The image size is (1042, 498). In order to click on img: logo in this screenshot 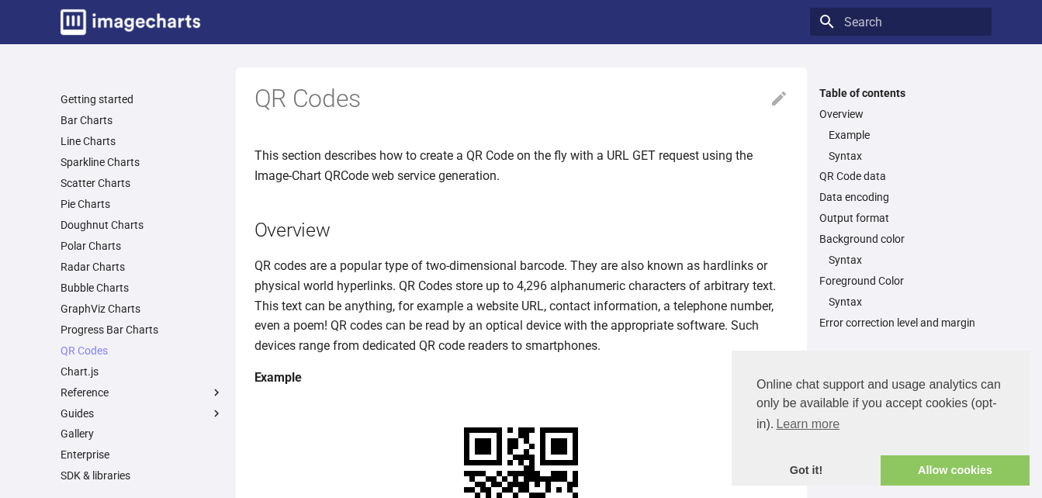, I will do `click(130, 22)`.